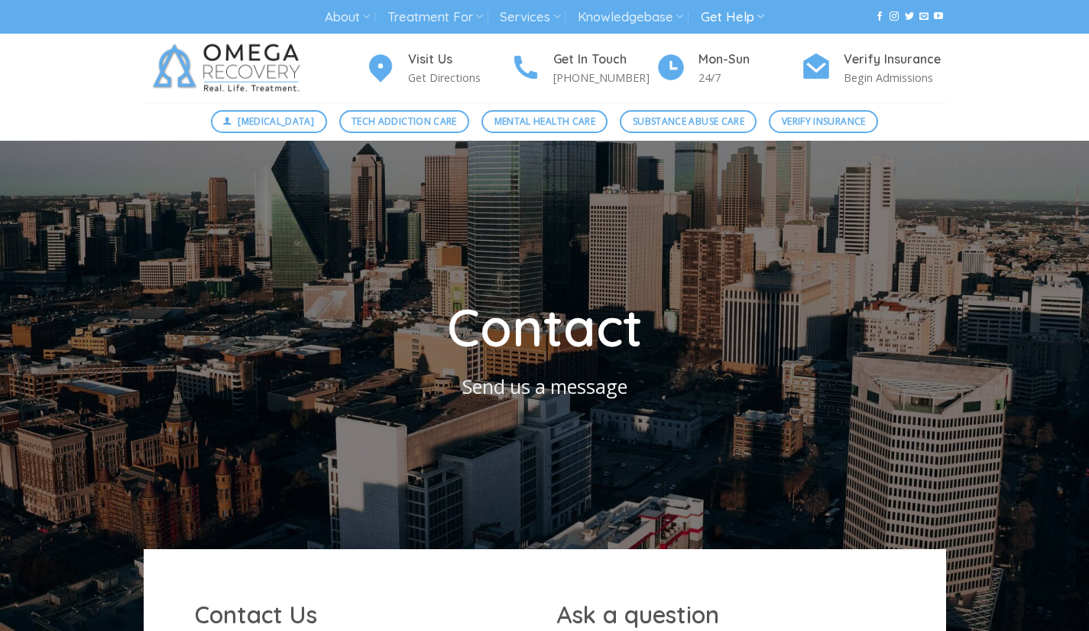 Image resolution: width=1089 pixels, height=631 pixels. What do you see at coordinates (688, 122) in the screenshot?
I see `a: Substance Abuse Care` at bounding box center [688, 122].